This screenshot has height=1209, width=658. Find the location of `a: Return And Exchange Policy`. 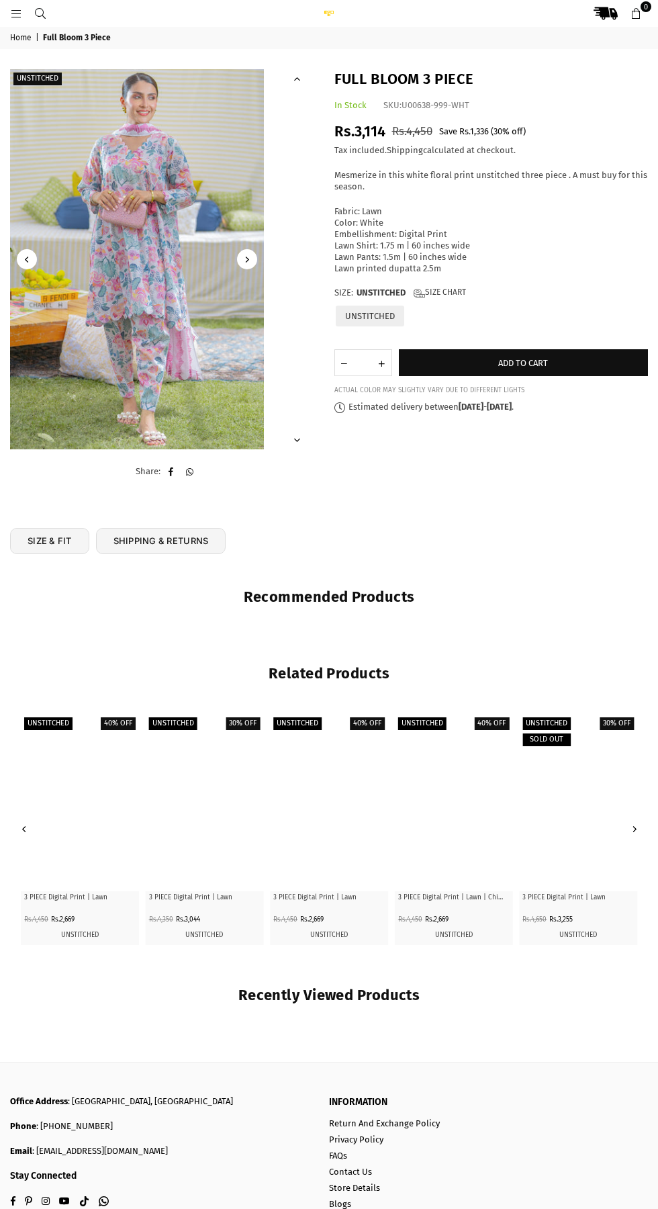

a: Return And Exchange Policy is located at coordinates (384, 1123).